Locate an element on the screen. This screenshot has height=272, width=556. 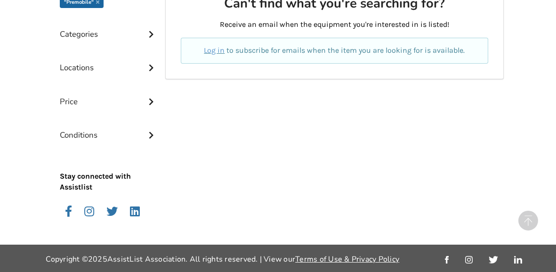
p: to subscribe for emails when the item you are looking for is available. is located at coordinates (334, 50).